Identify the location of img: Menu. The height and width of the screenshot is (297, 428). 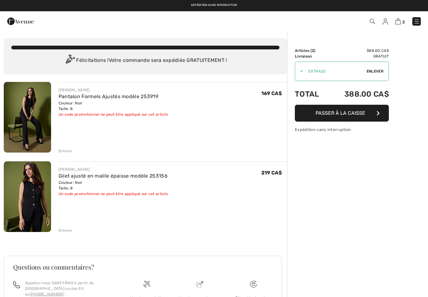
(416, 22).